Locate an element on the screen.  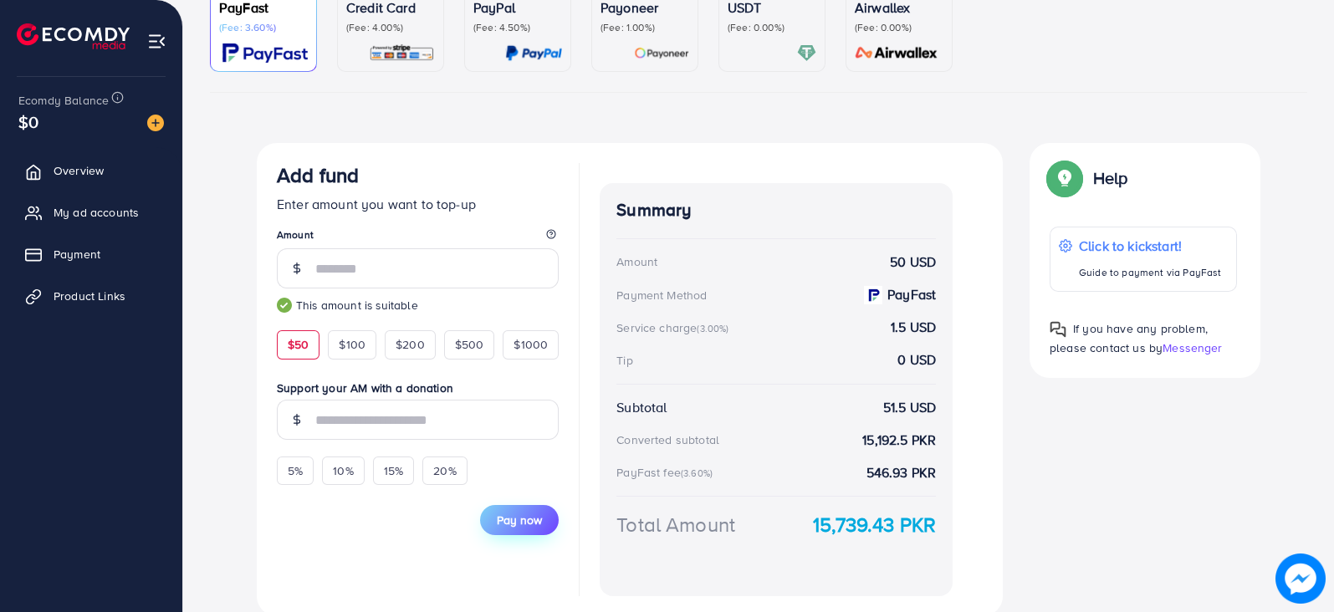
span: 20% is located at coordinates (444, 471).